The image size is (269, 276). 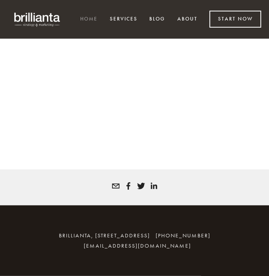 What do you see at coordinates (116, 186) in the screenshot?
I see `a: tatyana@brillianta.com` at bounding box center [116, 186].